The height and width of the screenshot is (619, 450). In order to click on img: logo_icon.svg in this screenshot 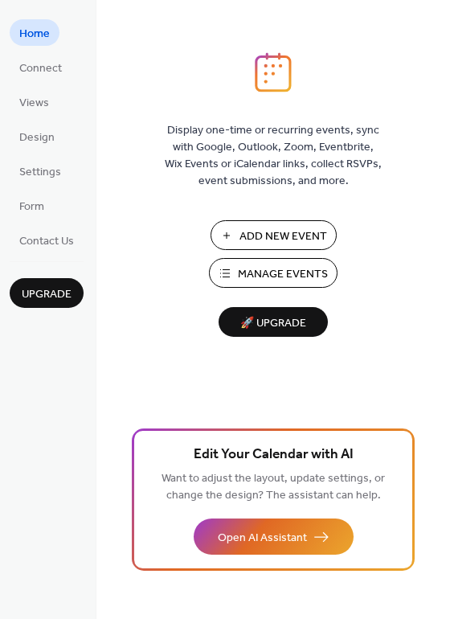, I will do `click(274, 72)`.